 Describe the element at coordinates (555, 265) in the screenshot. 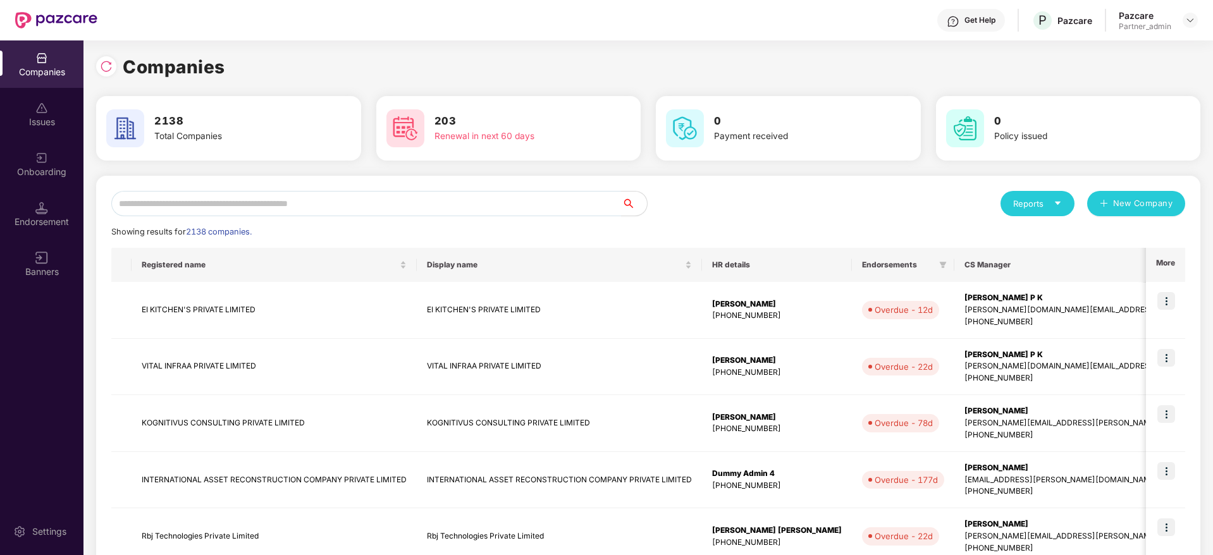

I see `span: Display name` at that location.